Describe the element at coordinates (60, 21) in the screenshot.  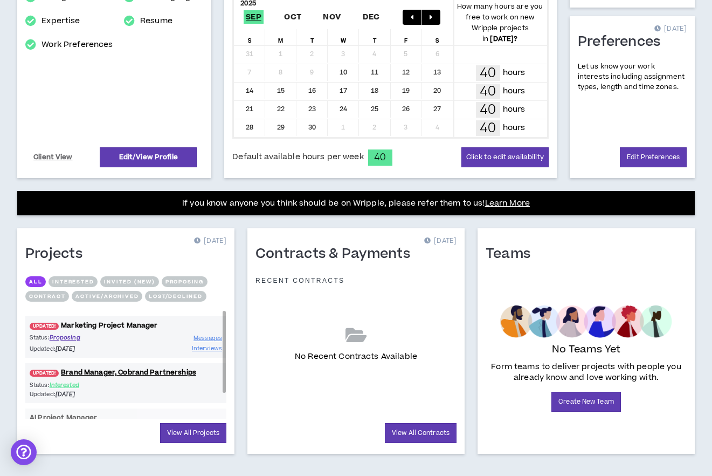
I see `a: Expertise` at that location.